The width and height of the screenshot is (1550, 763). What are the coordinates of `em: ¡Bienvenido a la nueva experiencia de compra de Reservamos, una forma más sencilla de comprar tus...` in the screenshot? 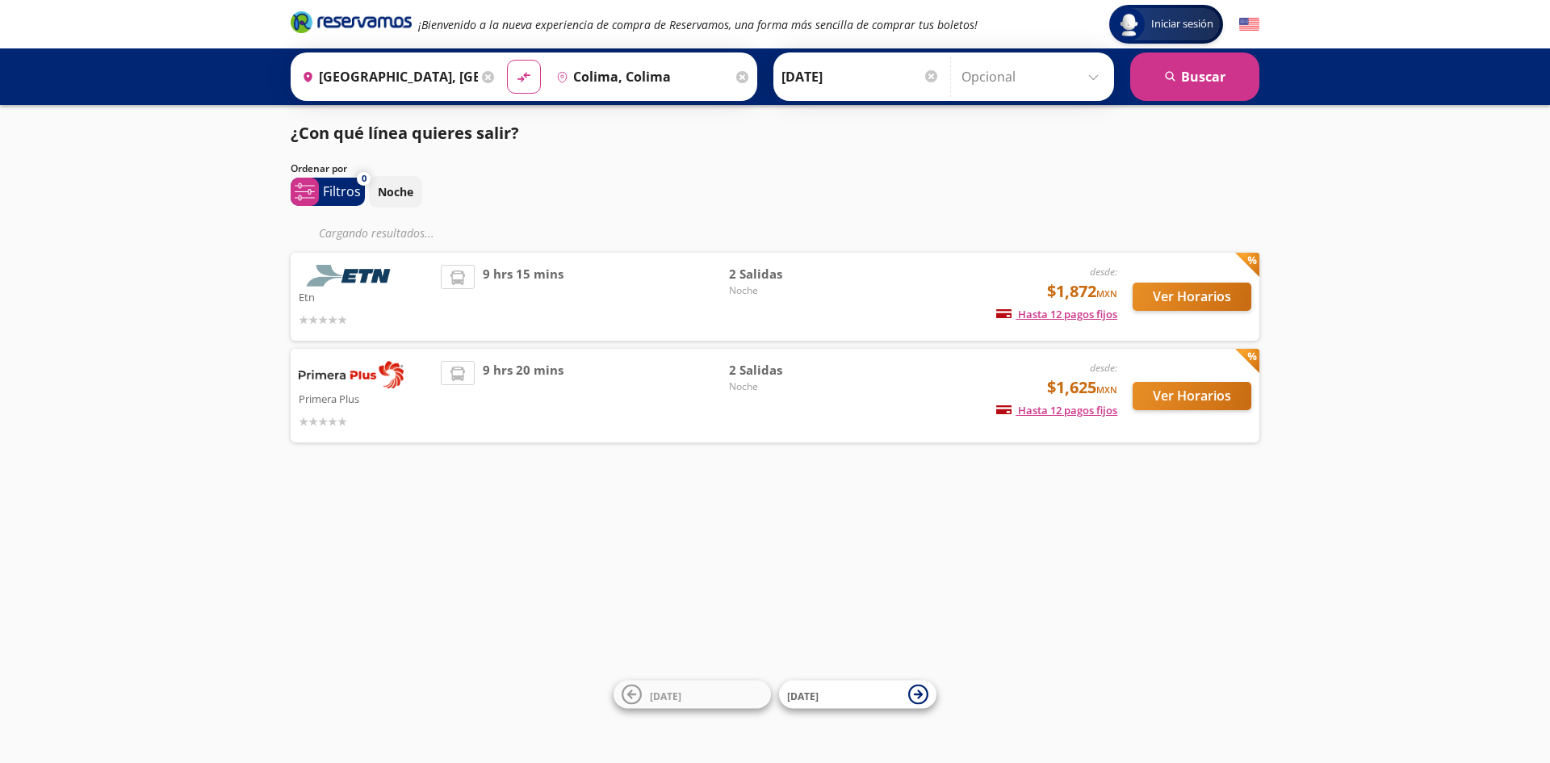 It's located at (698, 24).